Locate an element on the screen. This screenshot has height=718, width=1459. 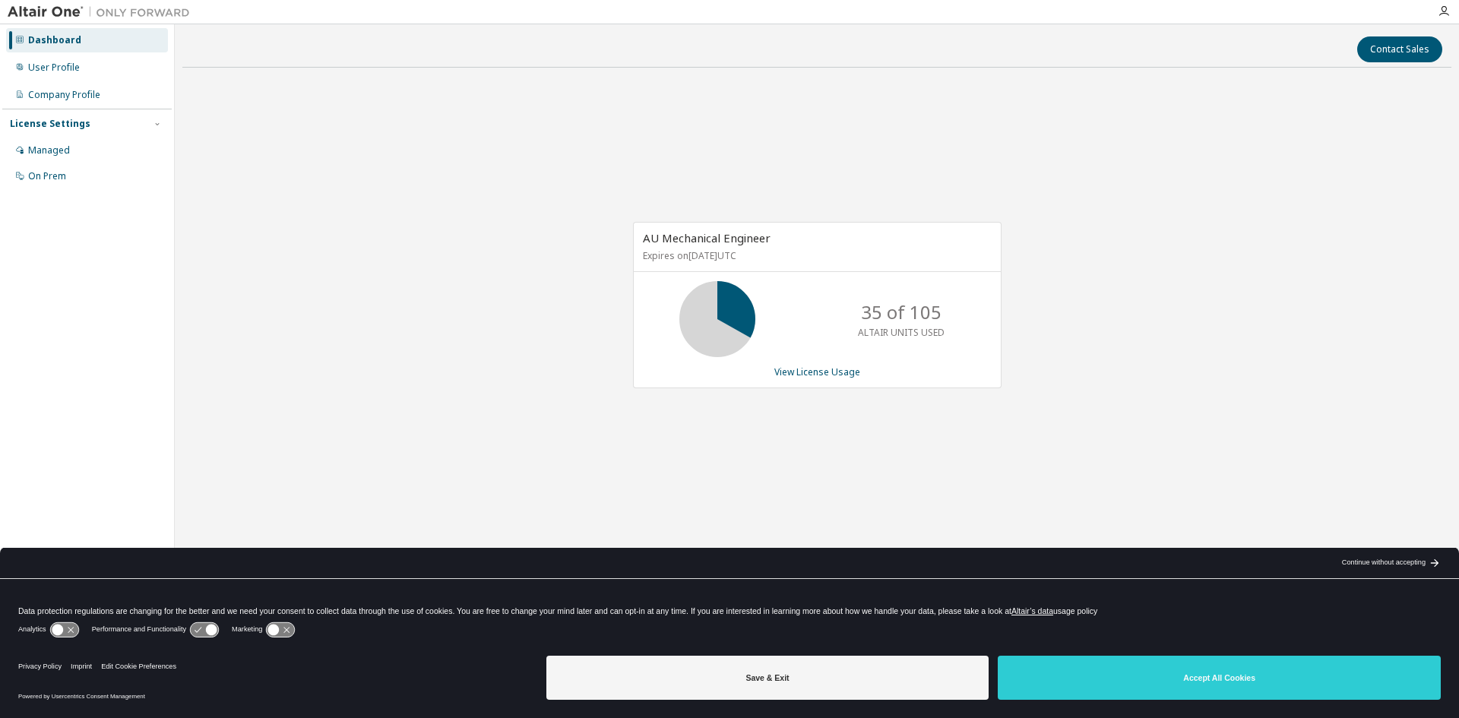
span: AU Mechanical Engineer is located at coordinates (707, 238).